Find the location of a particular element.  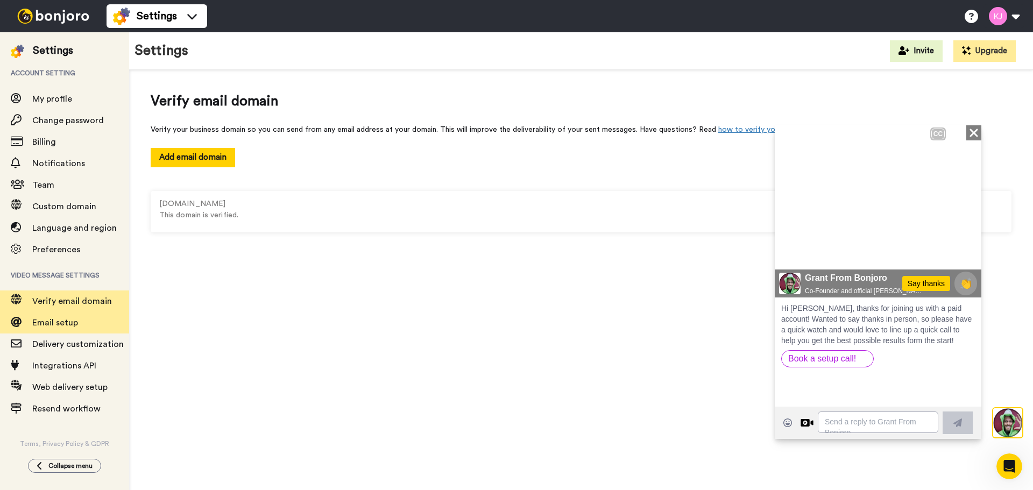

button: Book a setup call! is located at coordinates (53, 233).